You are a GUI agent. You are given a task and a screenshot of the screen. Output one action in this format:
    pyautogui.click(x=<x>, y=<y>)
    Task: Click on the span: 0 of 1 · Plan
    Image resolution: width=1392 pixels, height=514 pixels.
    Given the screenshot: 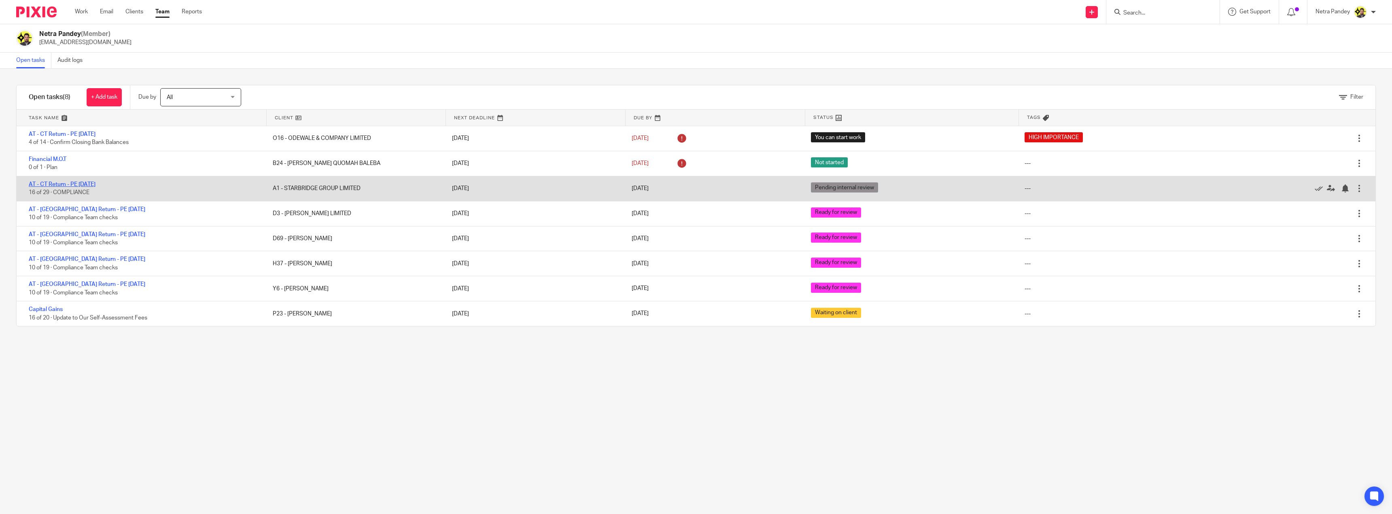 What is the action you would take?
    pyautogui.click(x=43, y=168)
    